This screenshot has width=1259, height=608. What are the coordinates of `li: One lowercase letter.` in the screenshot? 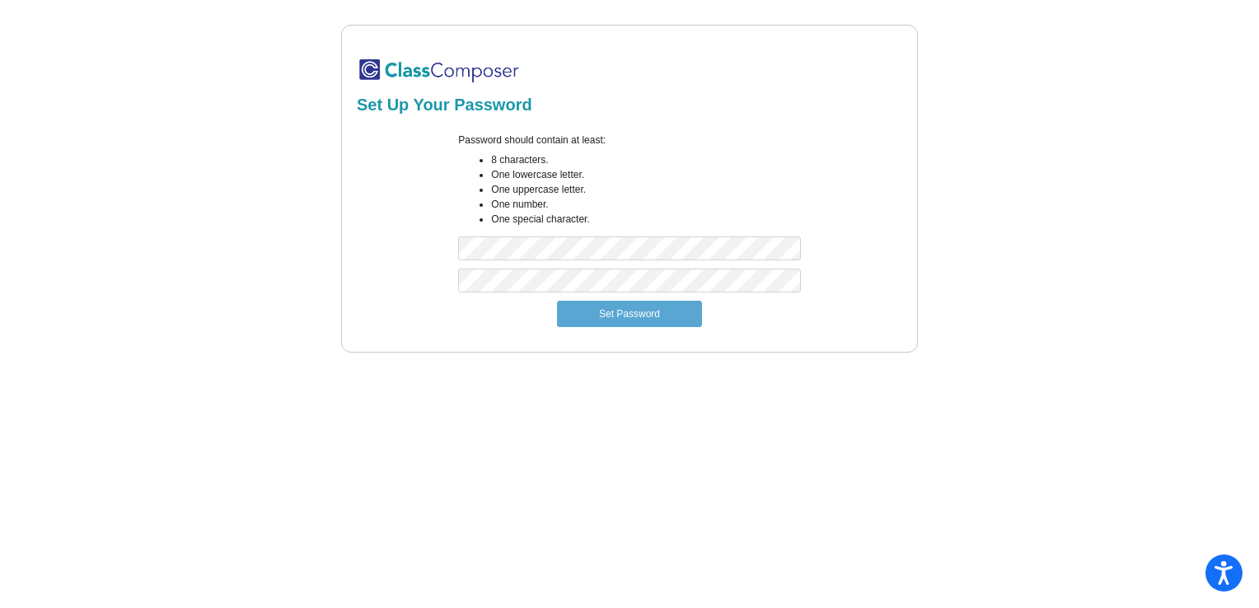 It's located at (645, 175).